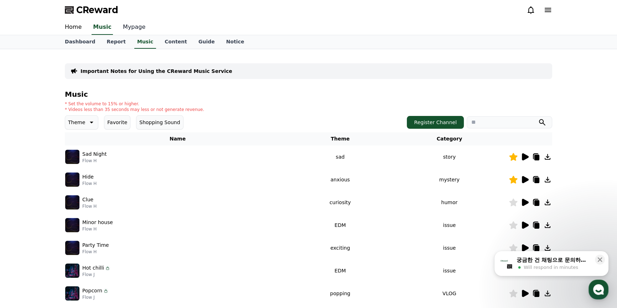 This screenshot has height=308, width=617. What do you see at coordinates (449, 203) in the screenshot?
I see `td: humor` at bounding box center [449, 203].